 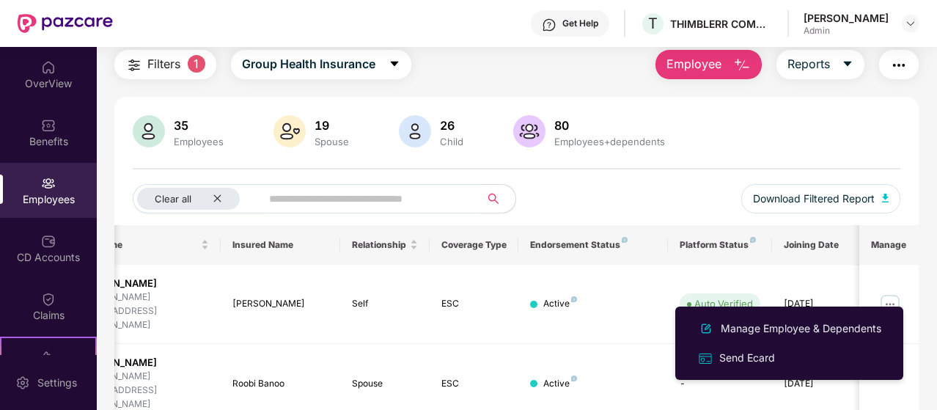 What do you see at coordinates (610, 125) in the screenshot?
I see `div: 80` at bounding box center [610, 125].